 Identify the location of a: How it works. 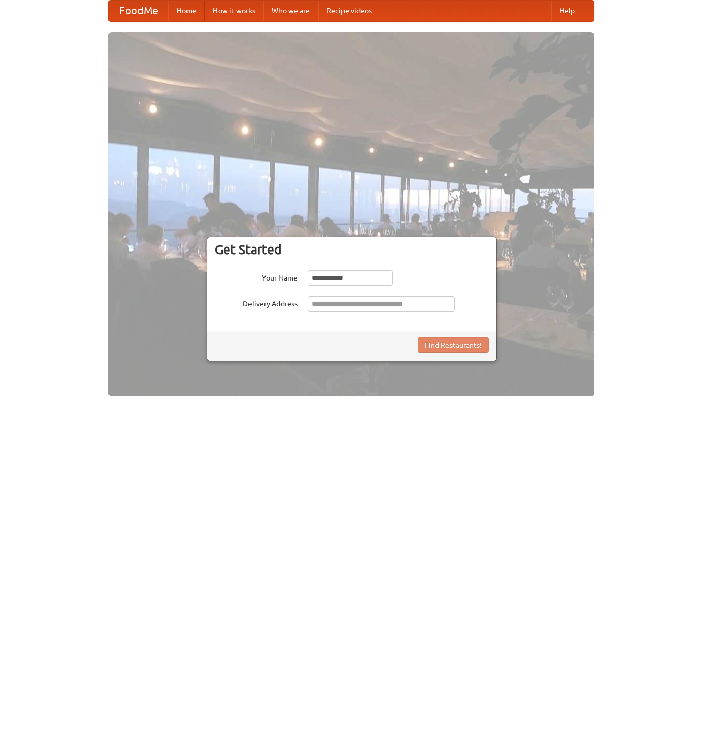
(234, 11).